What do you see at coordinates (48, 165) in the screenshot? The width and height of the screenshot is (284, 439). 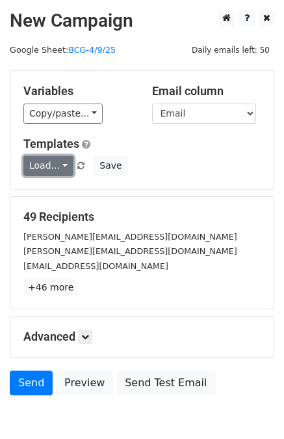 I see `a: Load...` at bounding box center [48, 165].